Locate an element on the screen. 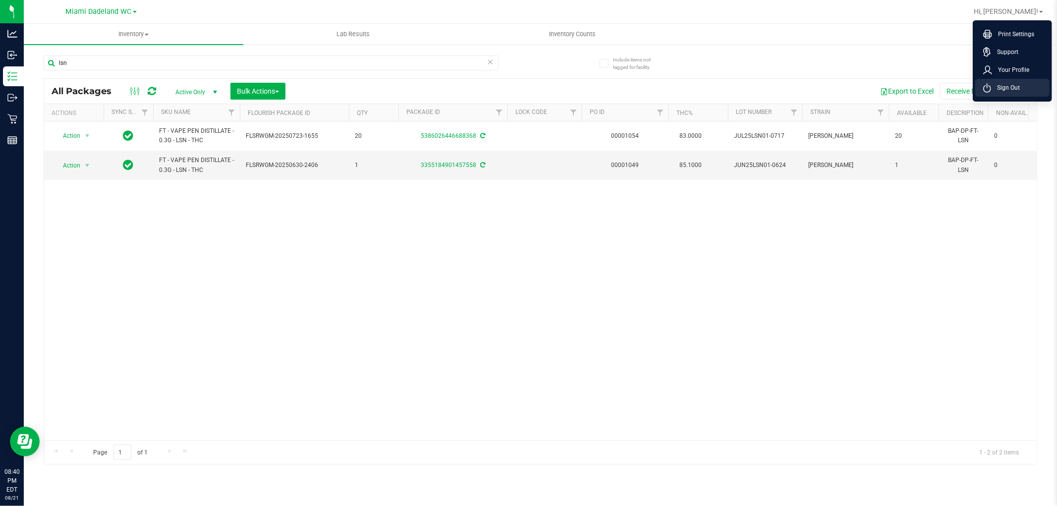 This screenshot has height=506, width=1057. a: Lab Results is located at coordinates (353, 34).